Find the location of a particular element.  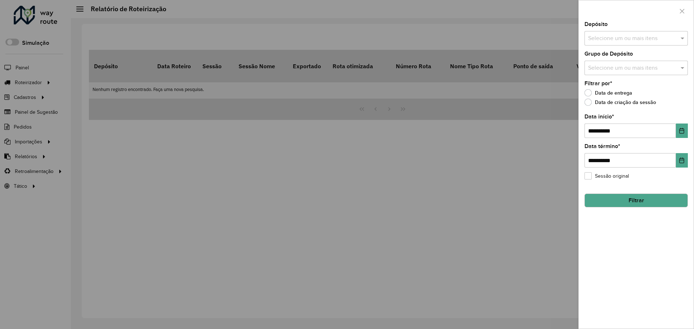

label: Filtrar por is located at coordinates (598, 84).